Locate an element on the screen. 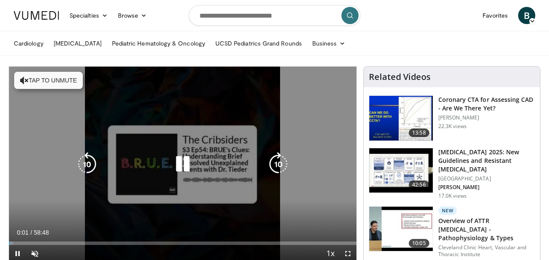  input: Search topics, interventions is located at coordinates (275, 15).